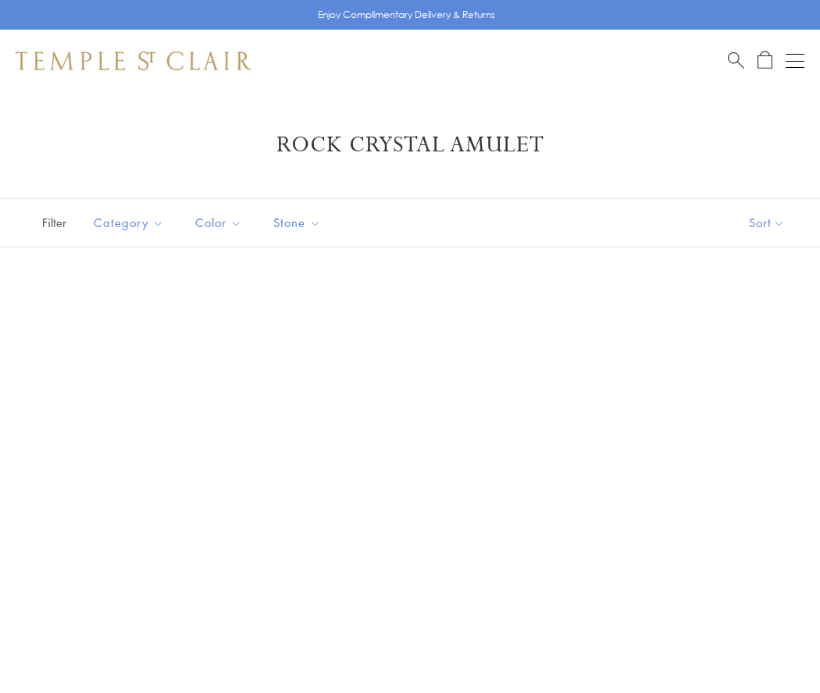 The image size is (820, 693). I want to click on button: Category, so click(129, 222).